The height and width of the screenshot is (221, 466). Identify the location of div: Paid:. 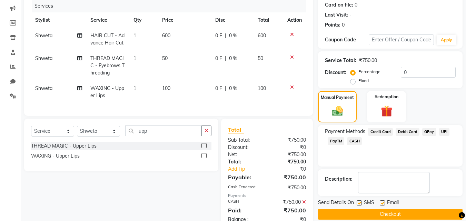
(245, 210).